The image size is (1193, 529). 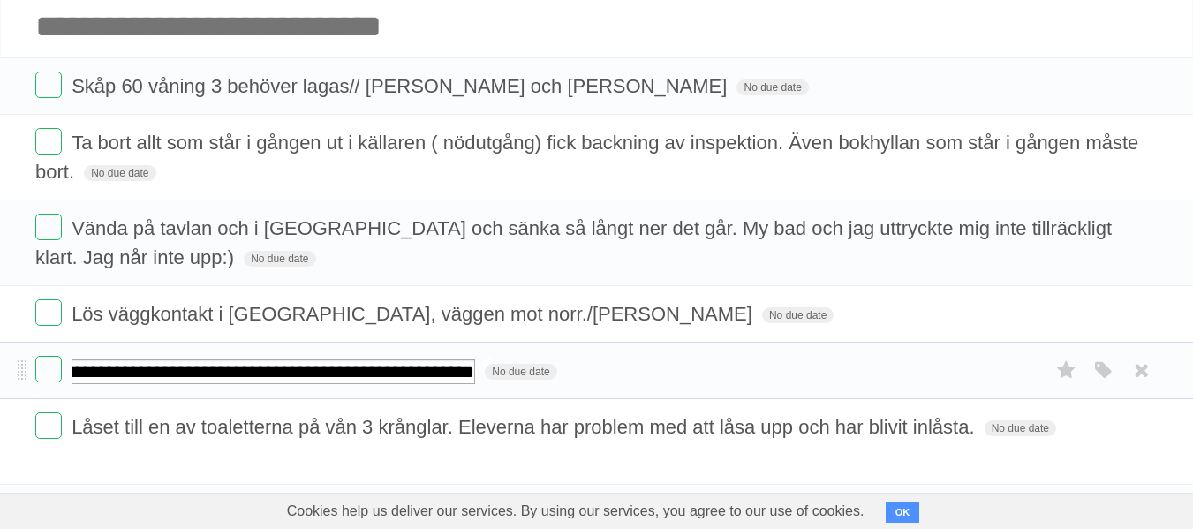 I want to click on span: Ta bort allt som står i gången ut i källaren ( nödutgång) fick backning av inspektion. Även bokhy..., so click(x=586, y=157).